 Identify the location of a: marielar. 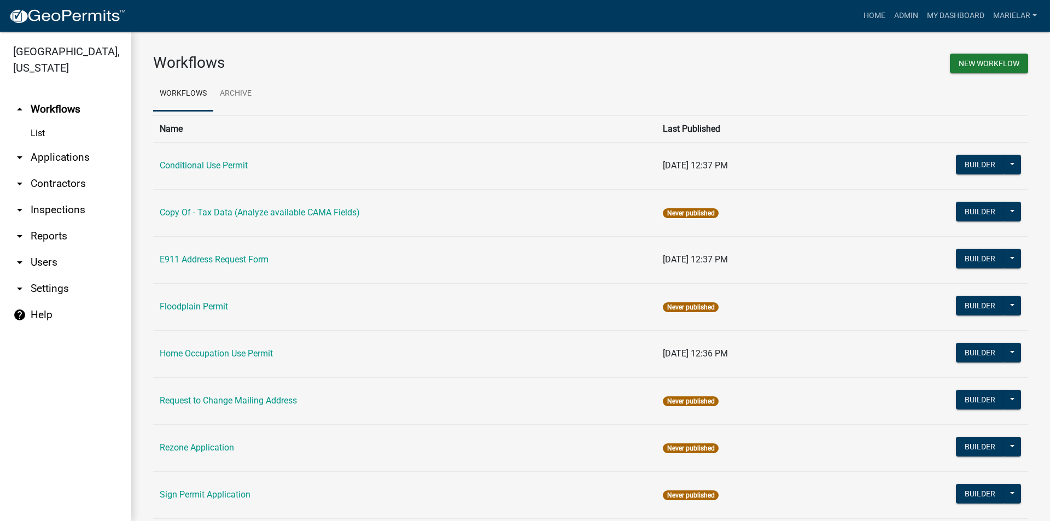
(1015, 16).